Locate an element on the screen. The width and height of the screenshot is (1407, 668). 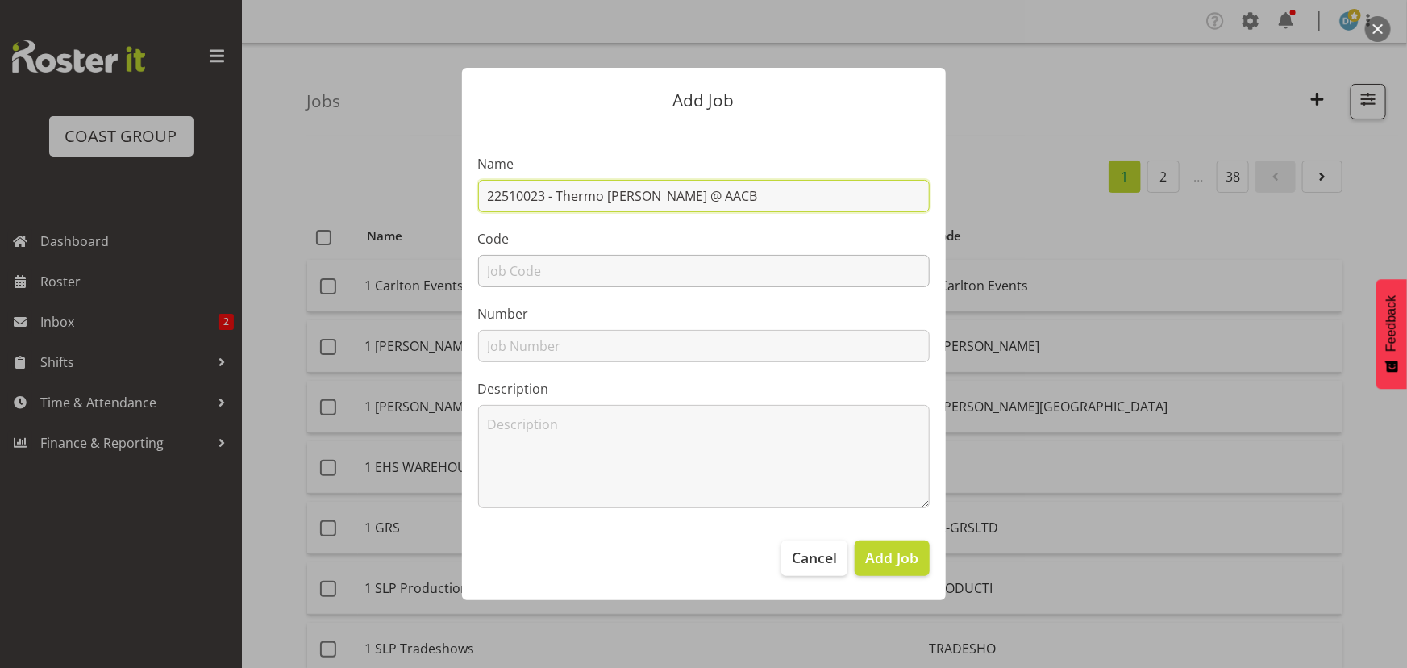
span: Cancel is located at coordinates (815, 557).